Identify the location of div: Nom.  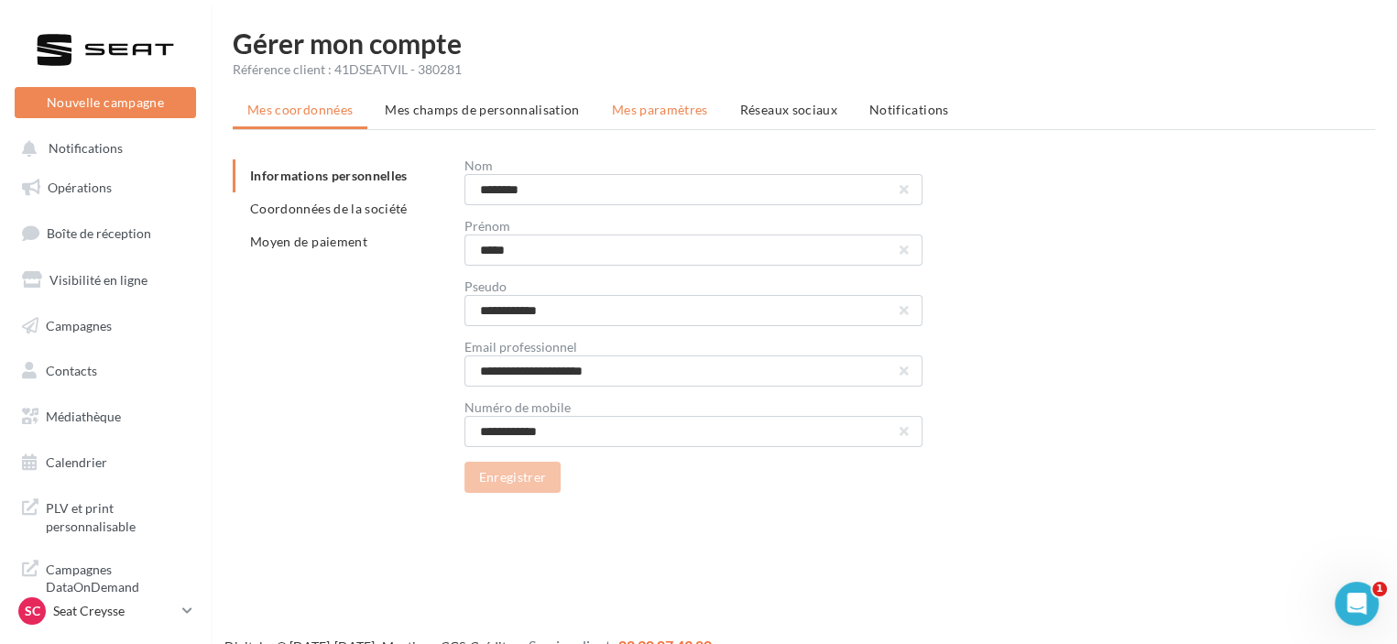
(693, 166).